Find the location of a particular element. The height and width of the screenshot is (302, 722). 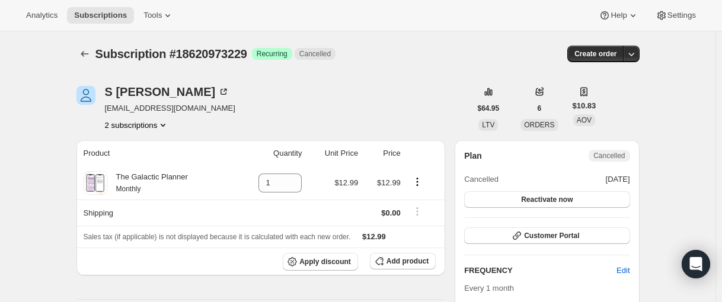

span: Analytics is located at coordinates (42, 15).